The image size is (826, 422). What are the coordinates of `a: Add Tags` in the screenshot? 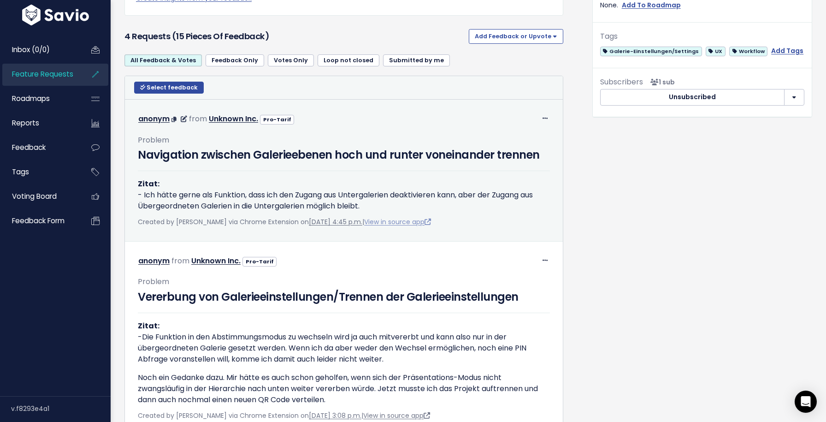 It's located at (787, 51).